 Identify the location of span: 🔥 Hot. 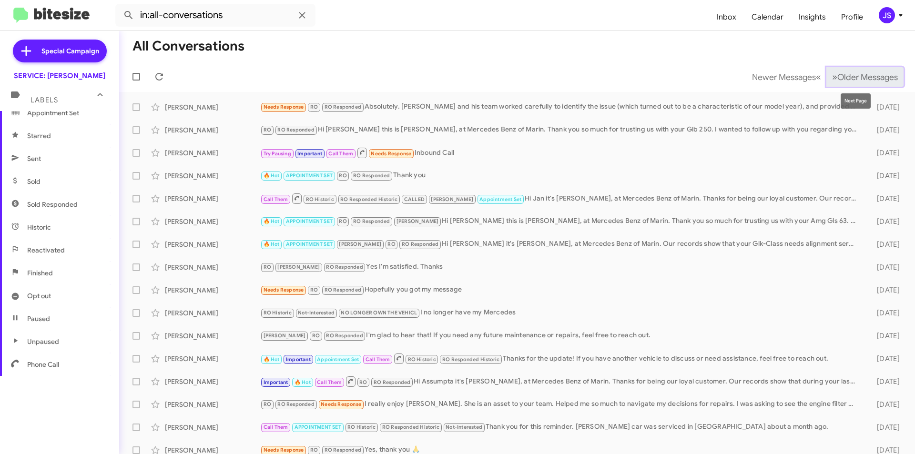
(272, 244).